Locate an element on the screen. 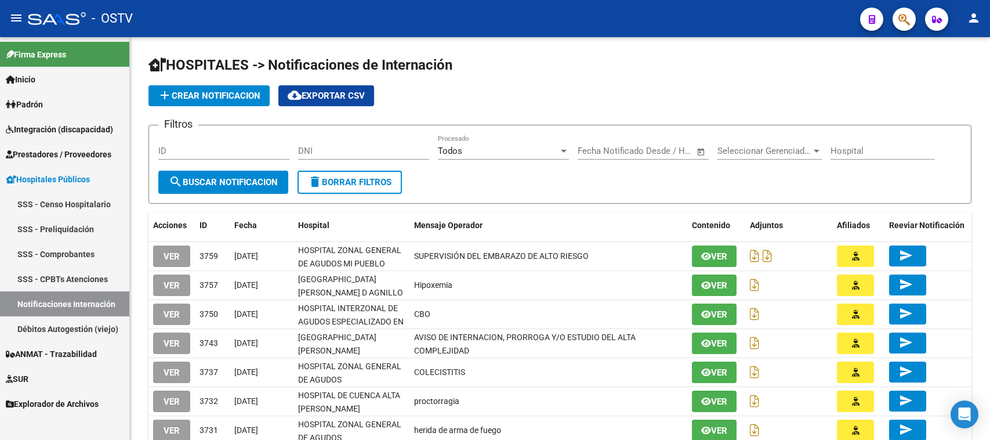 The height and width of the screenshot is (440, 990). span: Inicio is located at coordinates (20, 79).